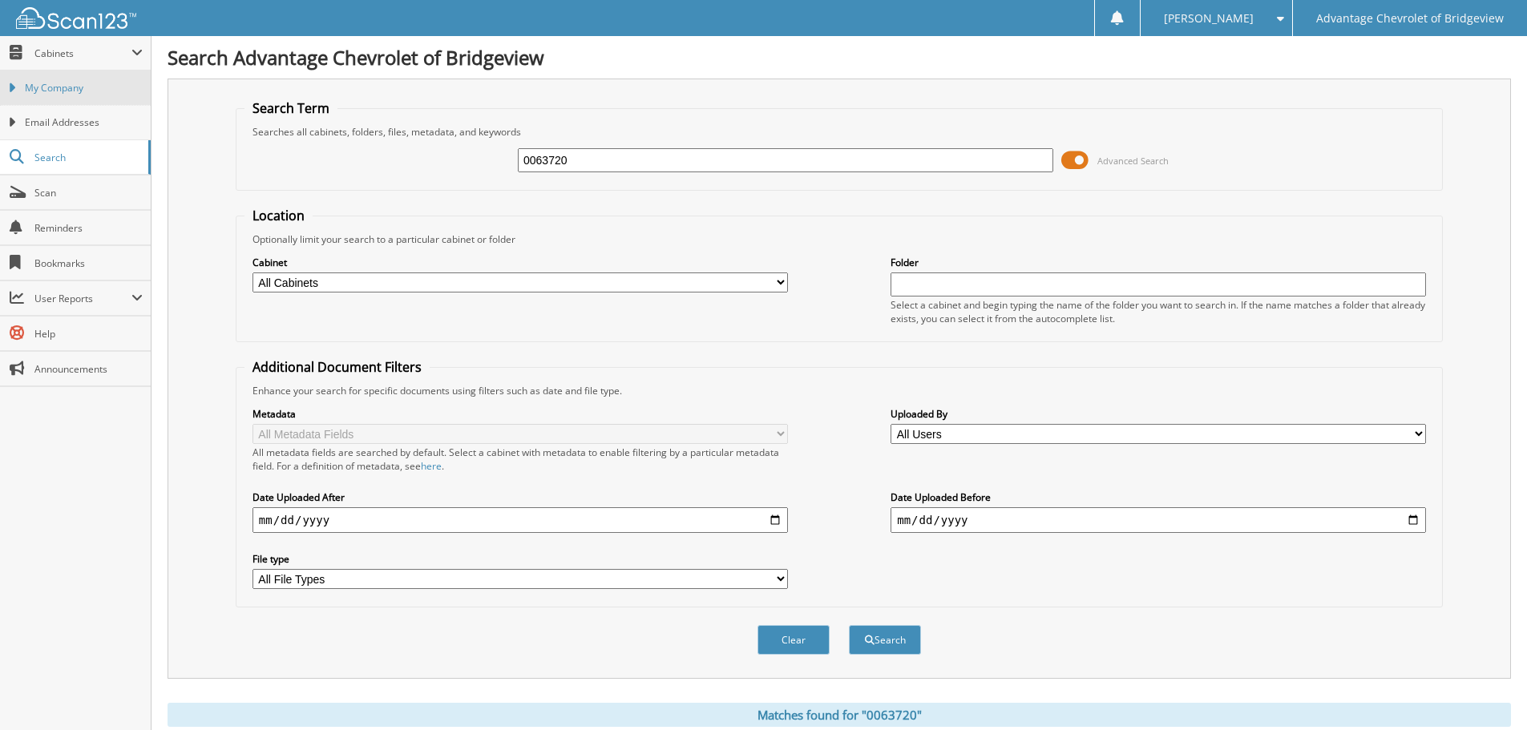  I want to click on span: Advantage Chevrolet of Bridgeview, so click(1410, 18).